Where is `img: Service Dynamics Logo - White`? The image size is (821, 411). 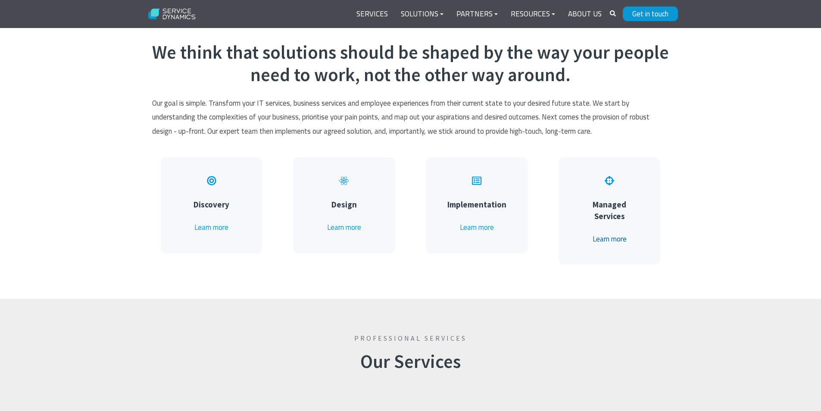 img: Service Dynamics Logo - White is located at coordinates (172, 14).